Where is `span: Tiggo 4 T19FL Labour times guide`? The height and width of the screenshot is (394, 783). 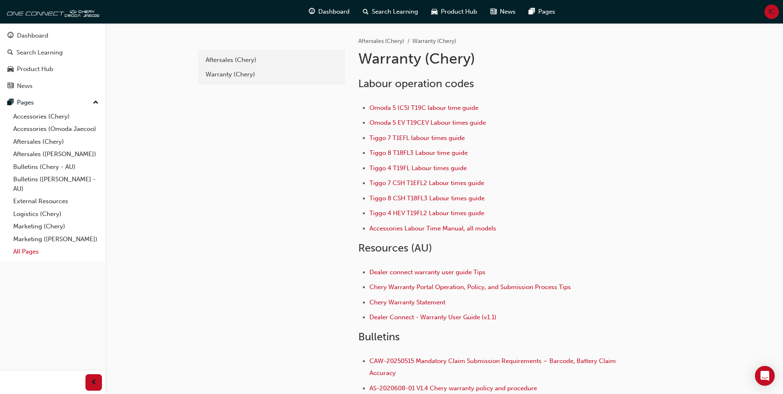 span: Tiggo 4 T19FL Labour times guide is located at coordinates (418, 168).